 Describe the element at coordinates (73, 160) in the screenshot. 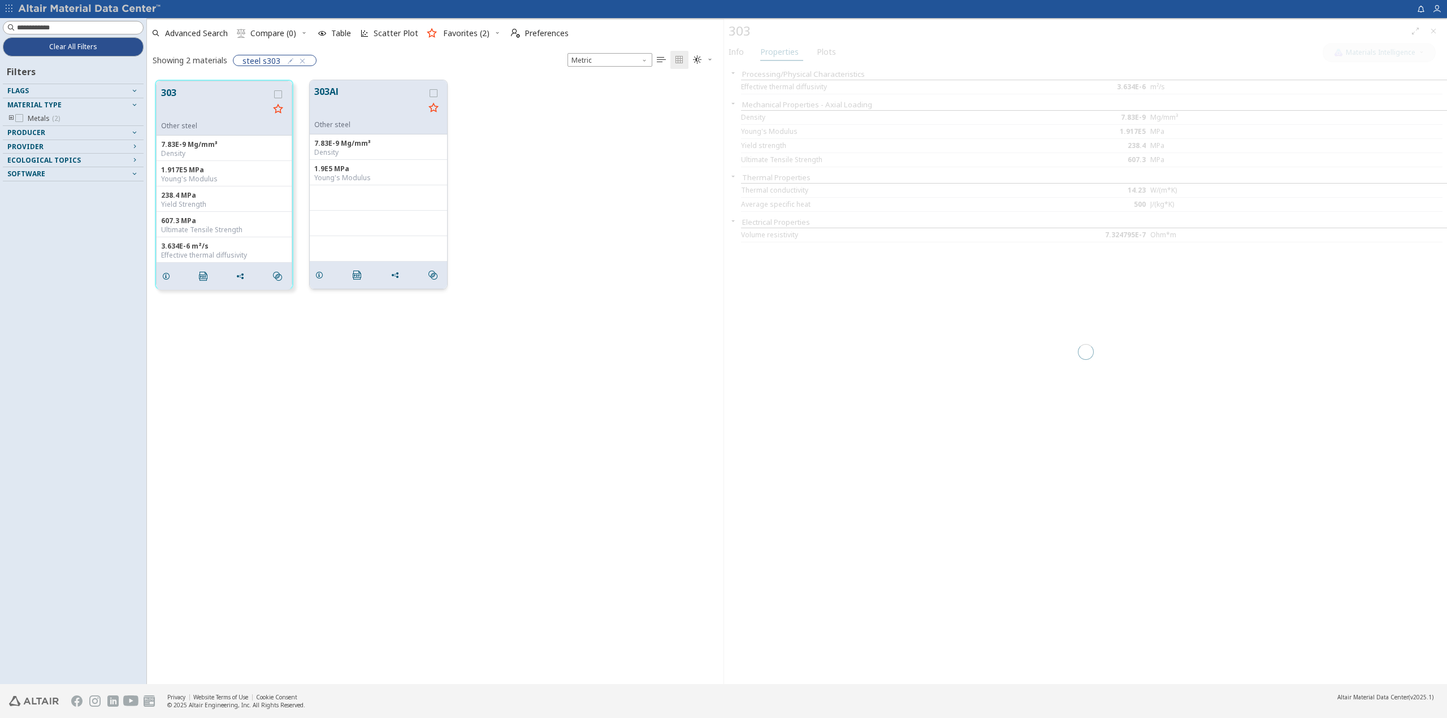

I see `button: Ecological Topics` at that location.